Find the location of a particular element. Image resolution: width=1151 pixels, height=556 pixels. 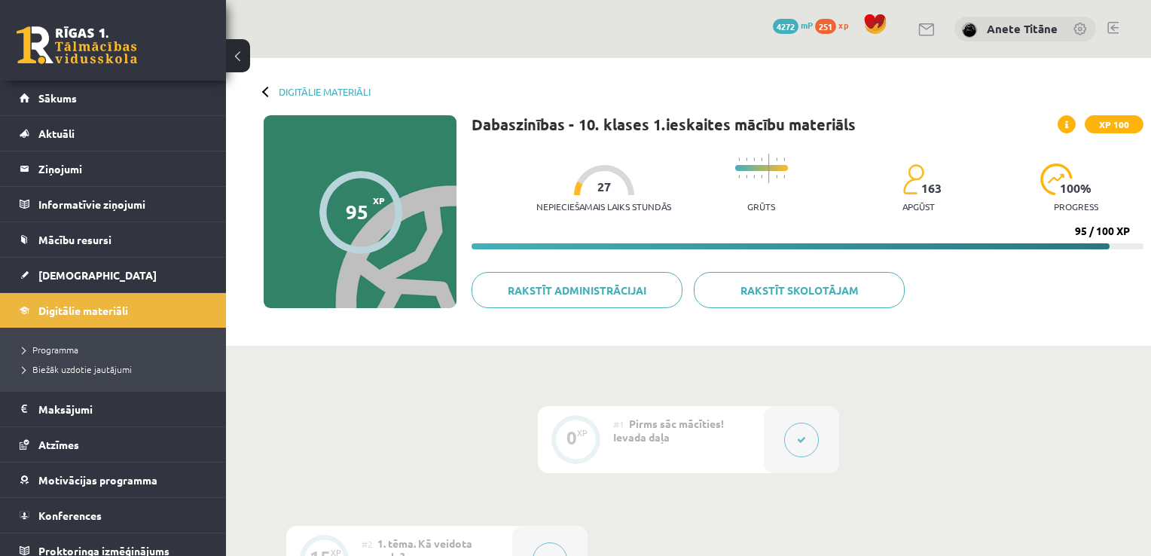

a: Rakstīt administrācijai is located at coordinates (577, 290).